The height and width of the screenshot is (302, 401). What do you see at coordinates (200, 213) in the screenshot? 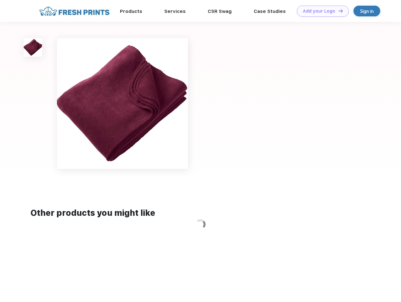
I see `div: Other products you might like` at bounding box center [200, 213].